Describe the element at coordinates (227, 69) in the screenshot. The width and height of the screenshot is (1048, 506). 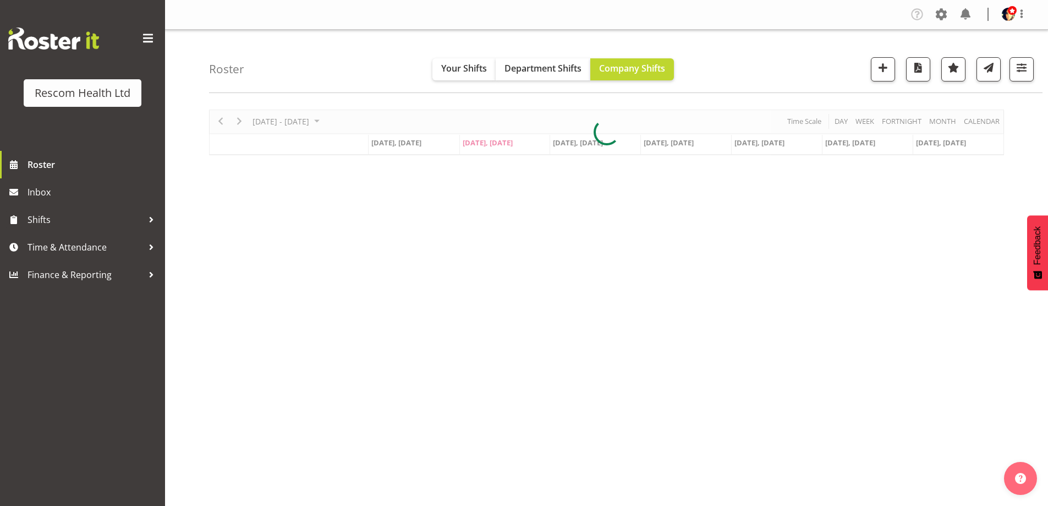
I see `h4: Roster` at that location.